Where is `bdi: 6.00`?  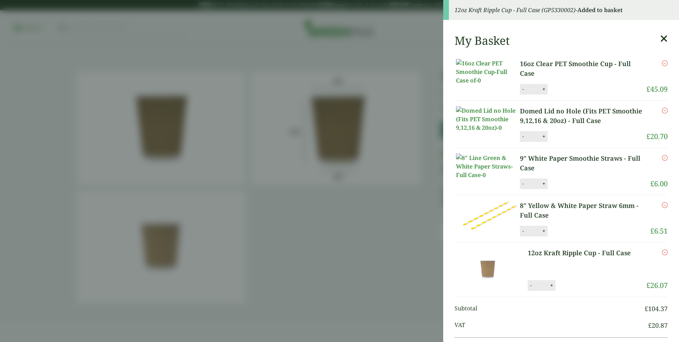 bdi: 6.00 is located at coordinates (659, 183).